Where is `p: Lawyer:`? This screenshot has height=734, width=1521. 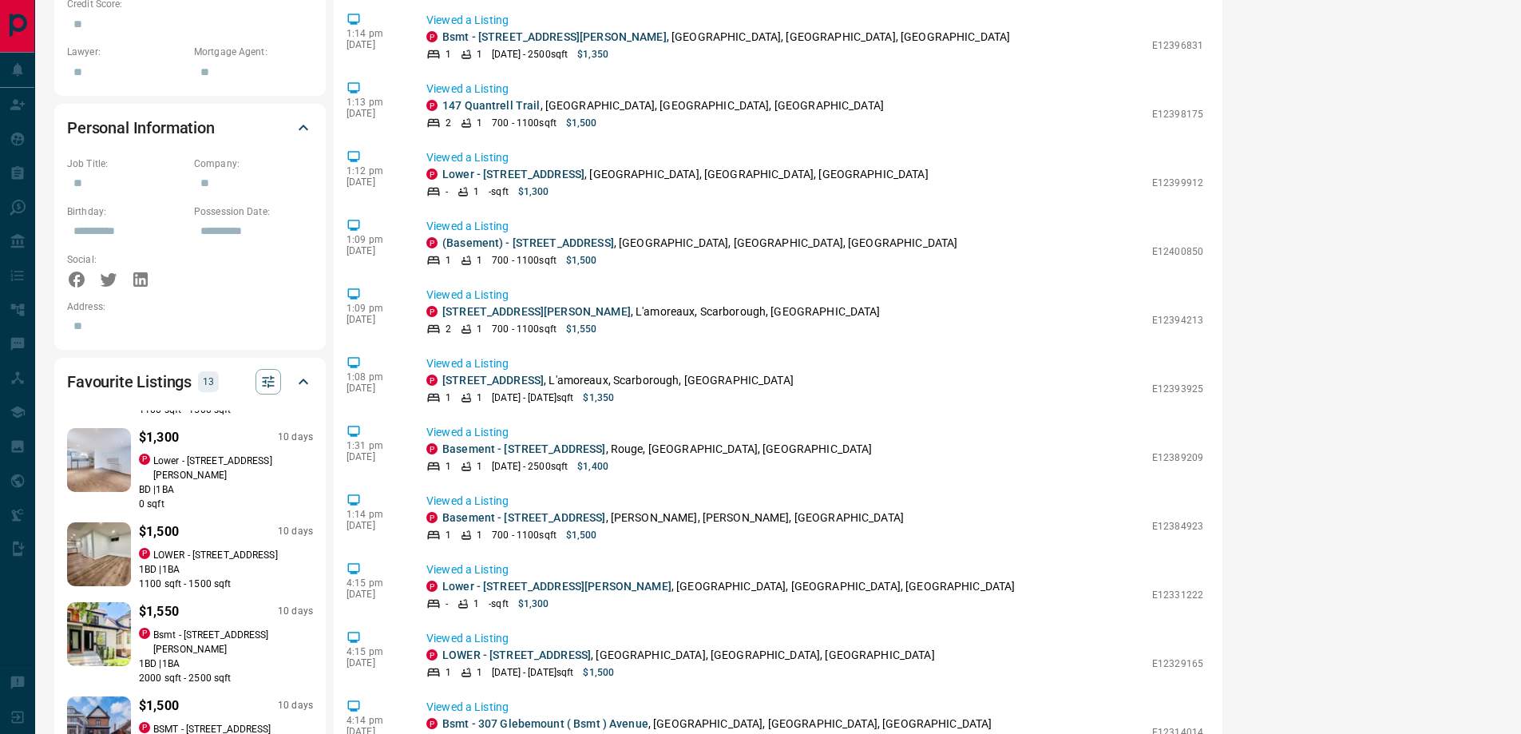 p: Lawyer: is located at coordinates (126, 52).